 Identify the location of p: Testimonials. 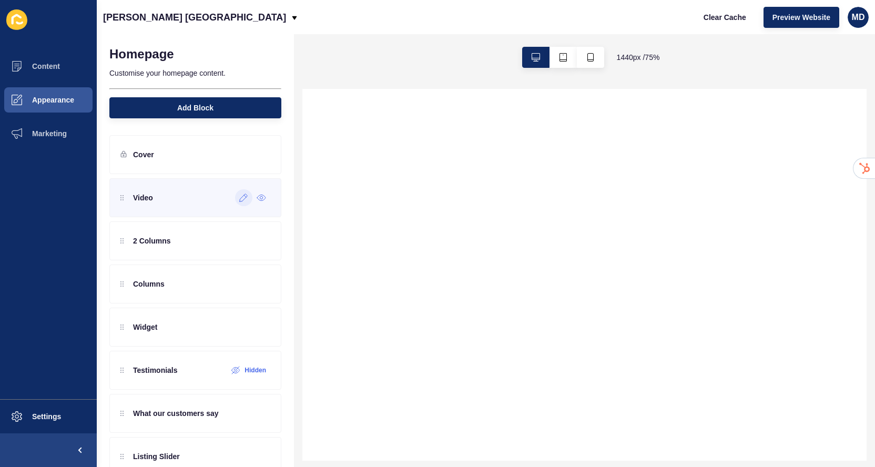
(155, 370).